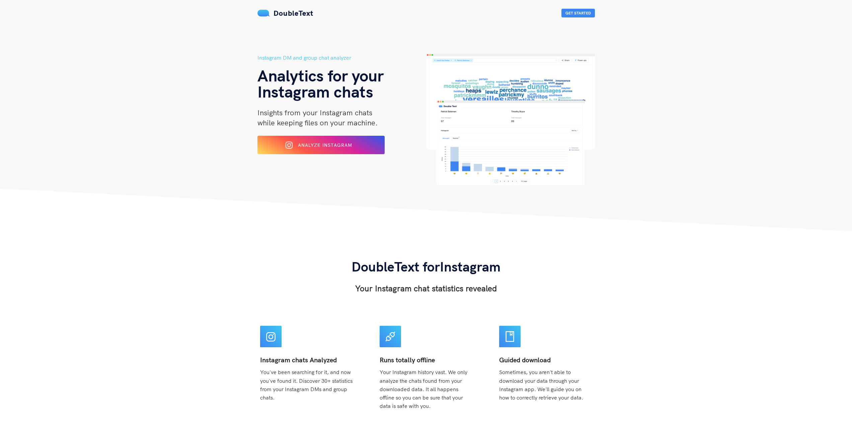 Image resolution: width=852 pixels, height=426 pixels. What do you see at coordinates (426, 288) in the screenshot?
I see `h3: Your Instagram chat statistics revealed` at bounding box center [426, 288].